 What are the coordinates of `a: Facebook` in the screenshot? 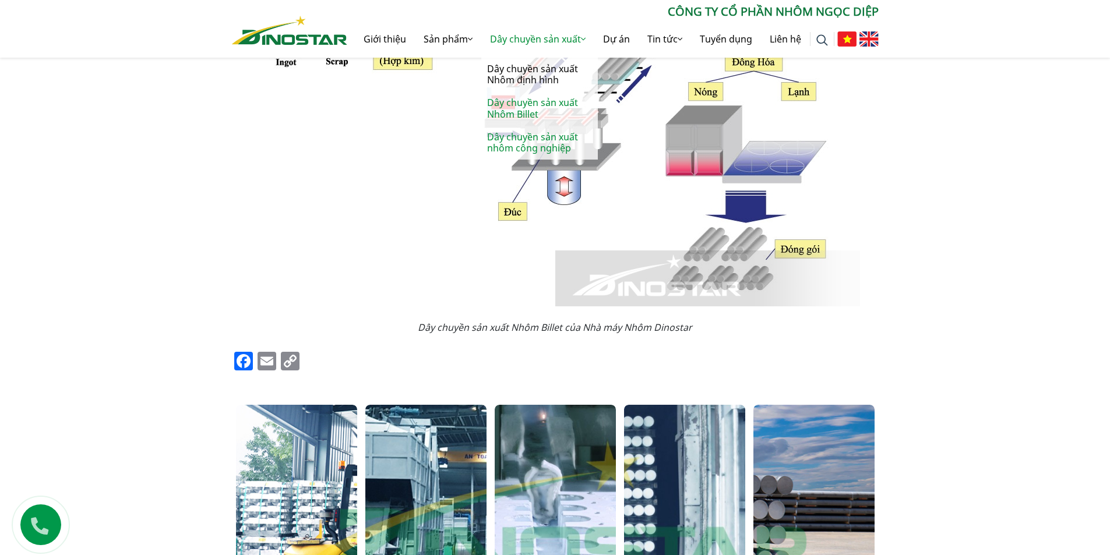 It's located at (243, 362).